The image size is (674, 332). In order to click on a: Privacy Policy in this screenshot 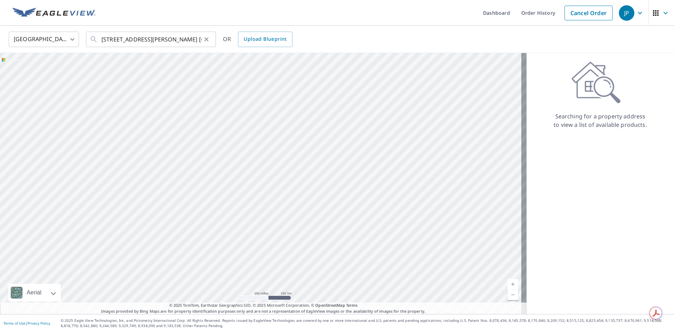, I will do `click(39, 323)`.